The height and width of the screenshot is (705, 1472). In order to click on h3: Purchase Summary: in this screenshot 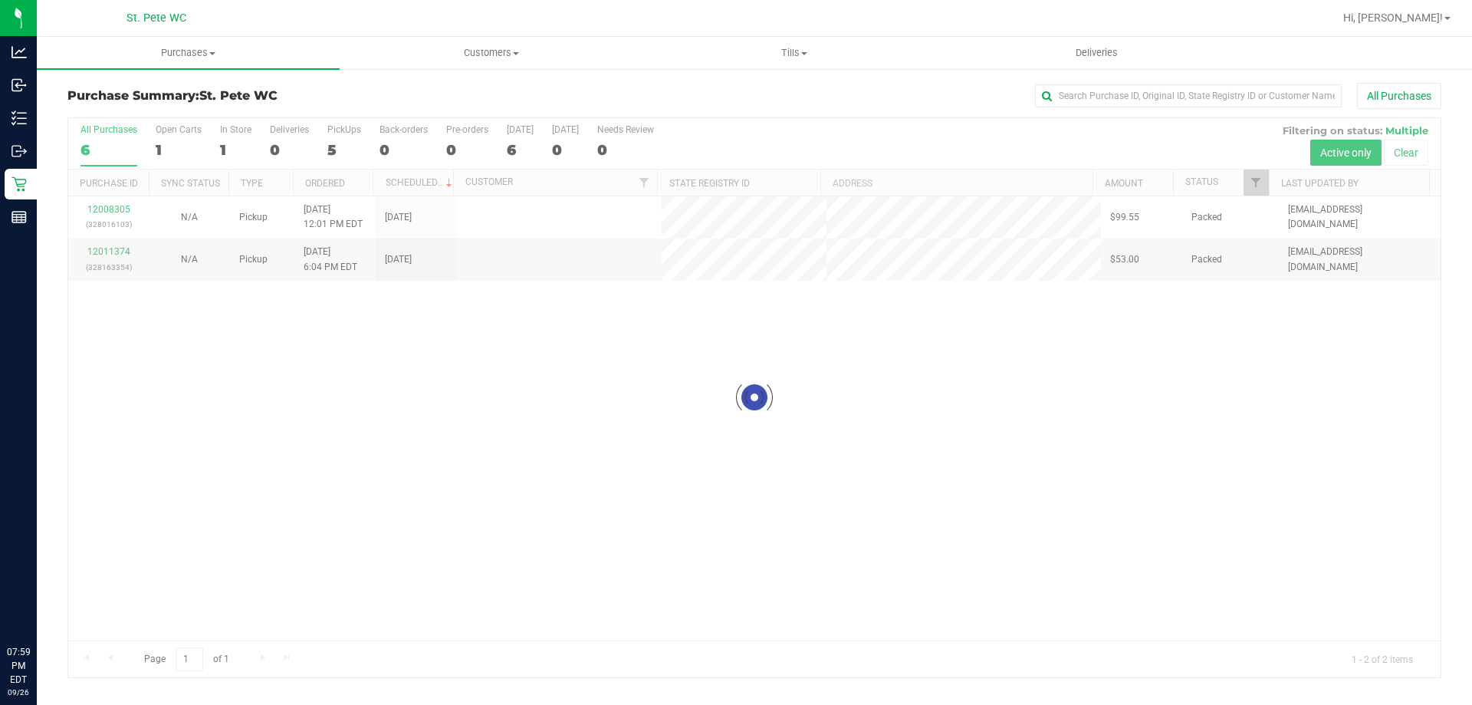, I will do `click(296, 96)`.